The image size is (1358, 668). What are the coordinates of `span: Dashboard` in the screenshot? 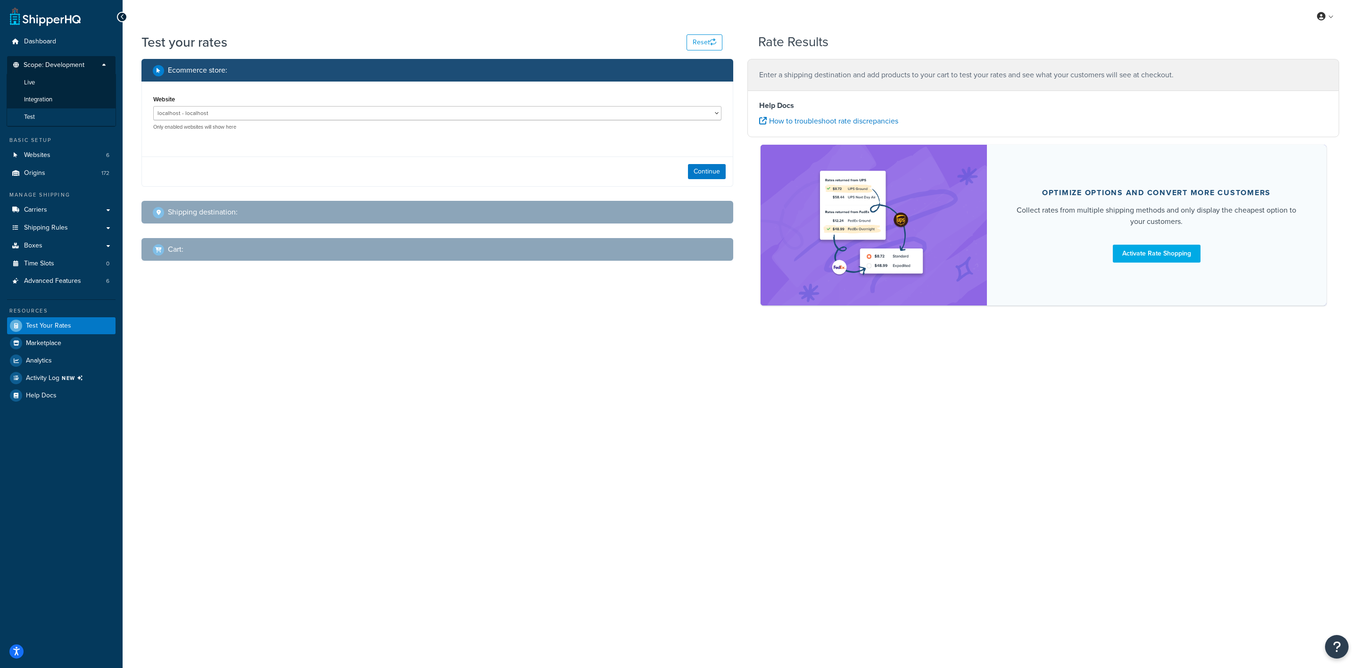 It's located at (40, 41).